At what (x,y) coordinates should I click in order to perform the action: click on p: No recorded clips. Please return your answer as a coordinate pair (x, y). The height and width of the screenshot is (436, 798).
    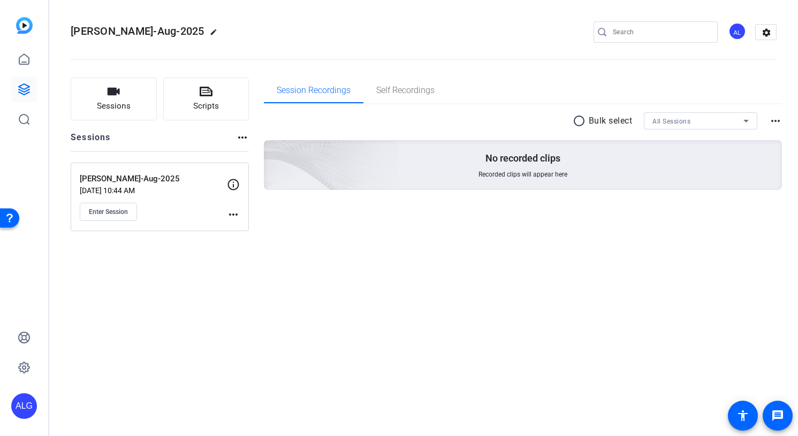
    Looking at the image, I should click on (523, 158).